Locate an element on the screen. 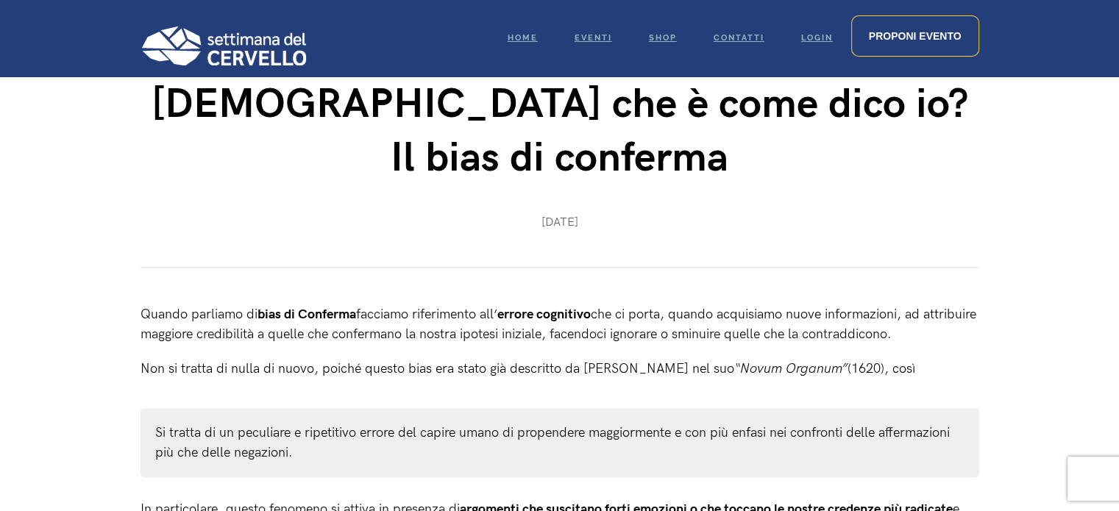  span: Proponi evento is located at coordinates (915, 36).